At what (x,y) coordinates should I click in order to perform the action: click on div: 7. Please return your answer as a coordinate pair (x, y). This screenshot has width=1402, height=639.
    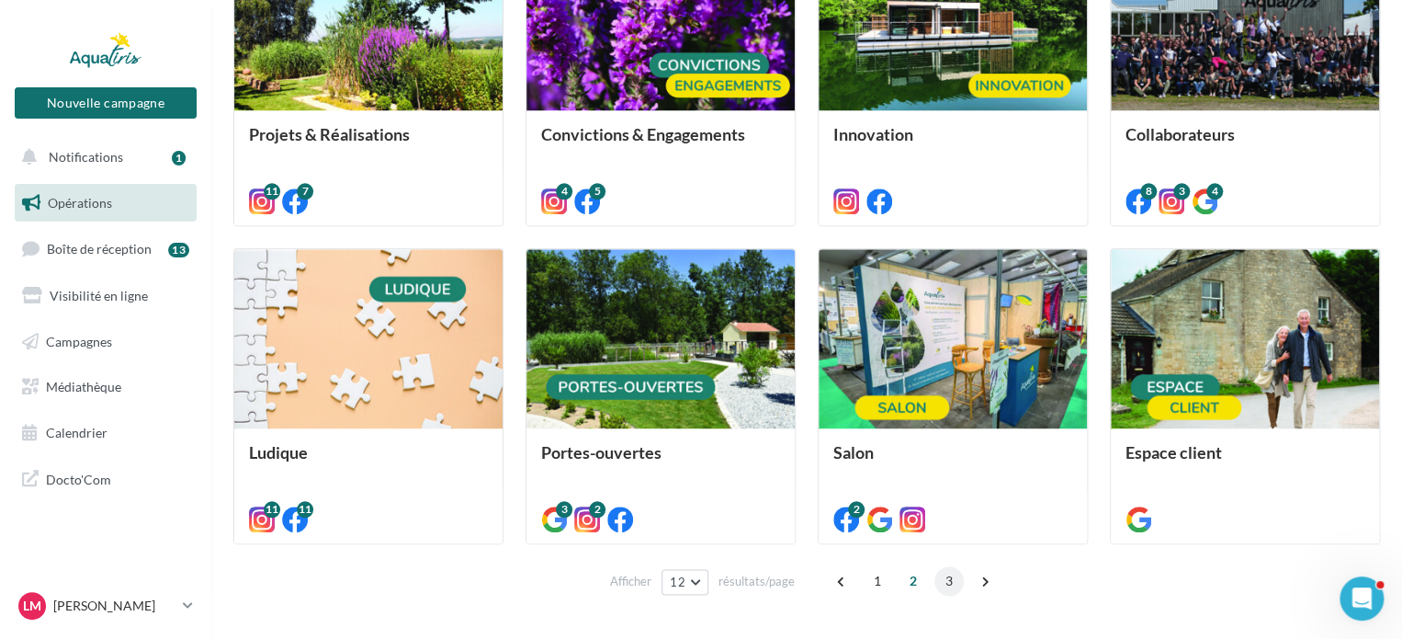
    Looking at the image, I should click on (305, 191).